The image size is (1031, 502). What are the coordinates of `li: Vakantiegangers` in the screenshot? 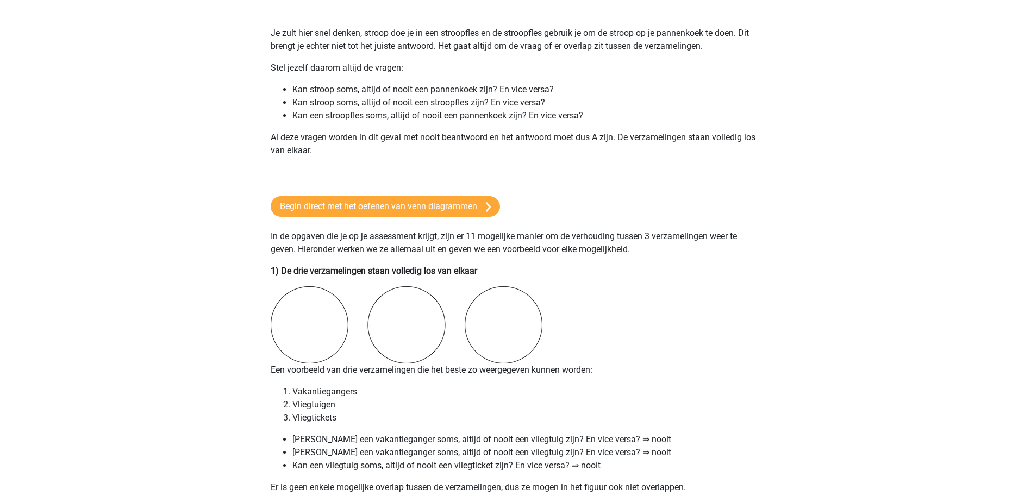 It's located at (526, 392).